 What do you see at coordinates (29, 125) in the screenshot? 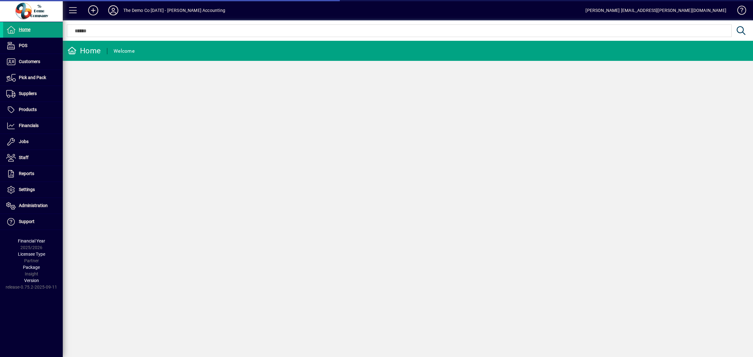
I see `span: Financials` at bounding box center [29, 125].